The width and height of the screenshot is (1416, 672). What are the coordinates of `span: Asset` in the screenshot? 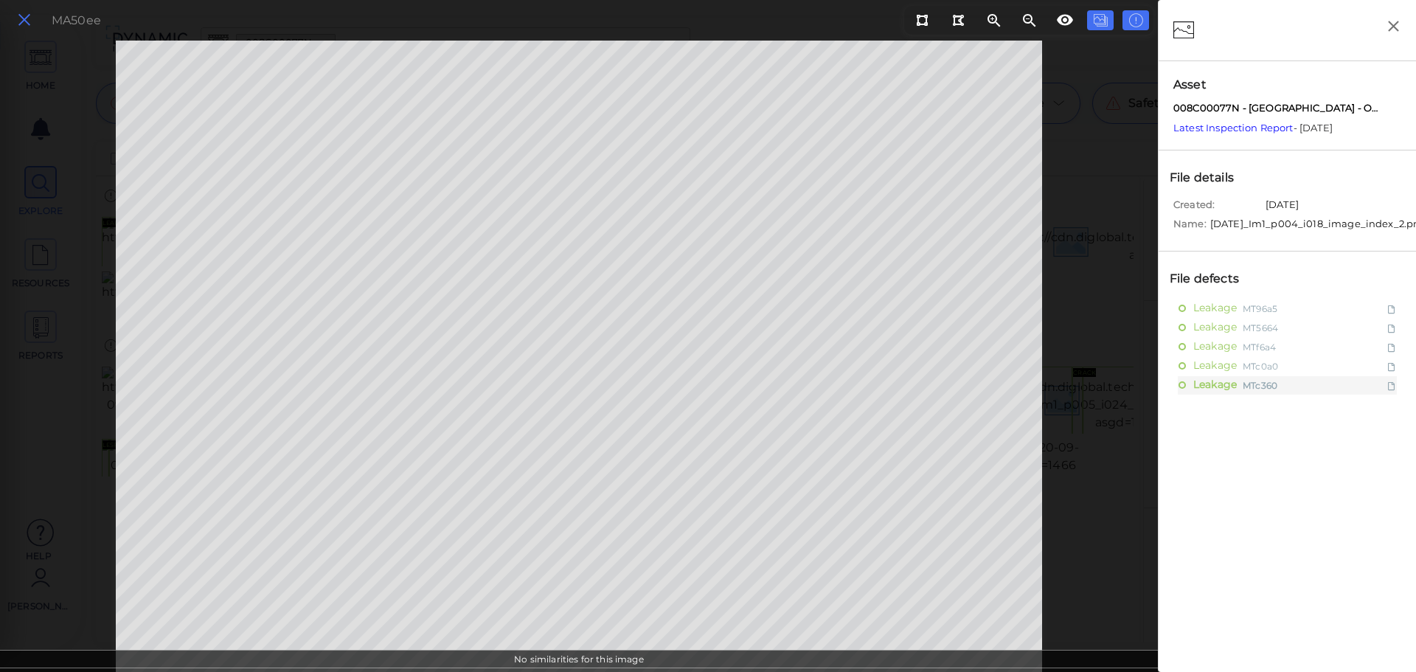 It's located at (1287, 85).